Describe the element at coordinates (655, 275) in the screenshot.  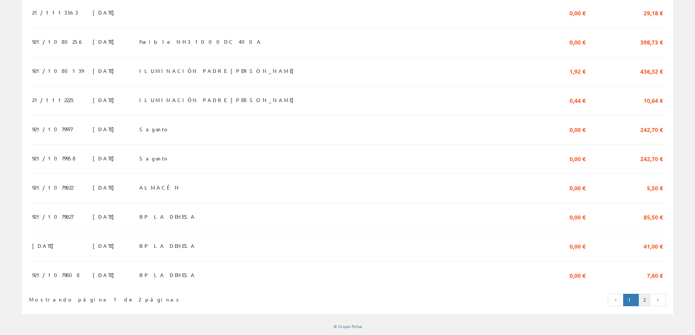
I see `font: 7,60 €` at that location.